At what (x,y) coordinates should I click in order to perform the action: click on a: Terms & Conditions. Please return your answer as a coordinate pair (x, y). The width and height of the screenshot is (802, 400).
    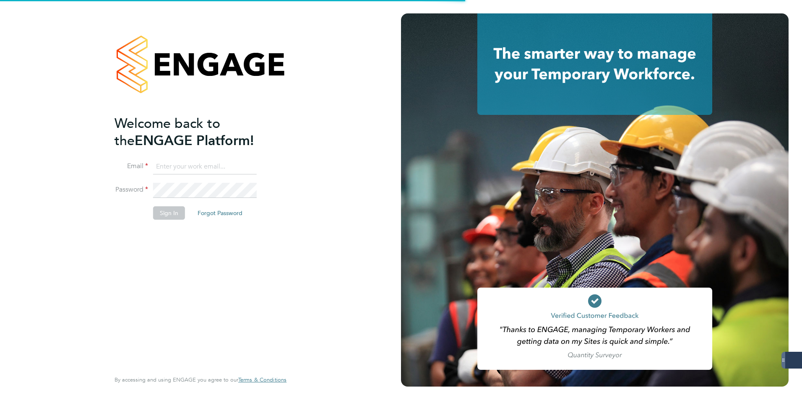
    Looking at the image, I should click on (262, 380).